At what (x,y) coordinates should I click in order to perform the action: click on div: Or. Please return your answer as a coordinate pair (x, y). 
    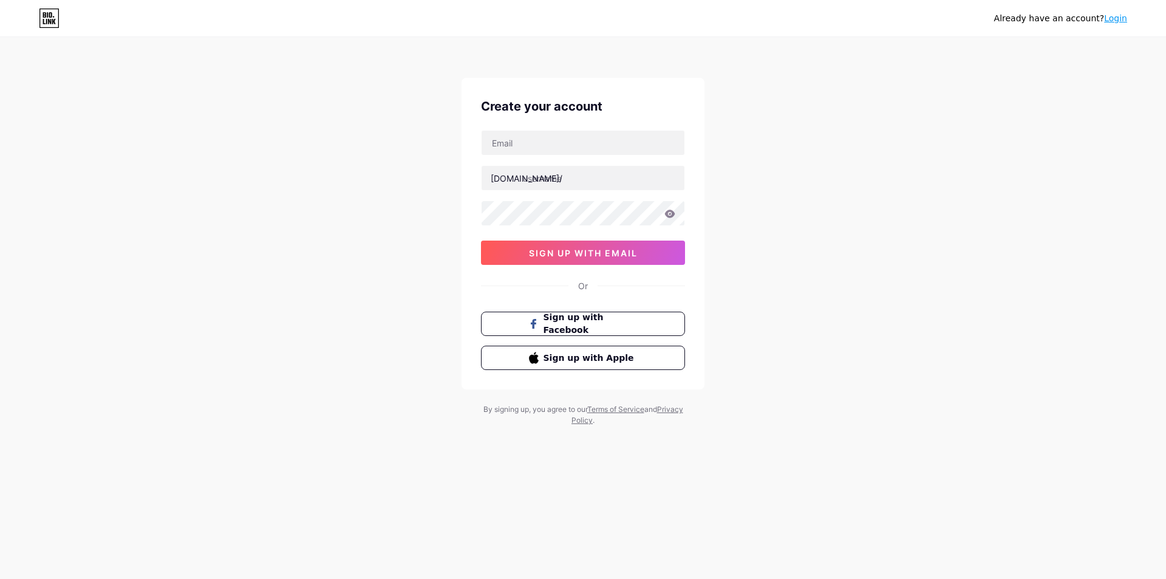
    Looking at the image, I should click on (583, 285).